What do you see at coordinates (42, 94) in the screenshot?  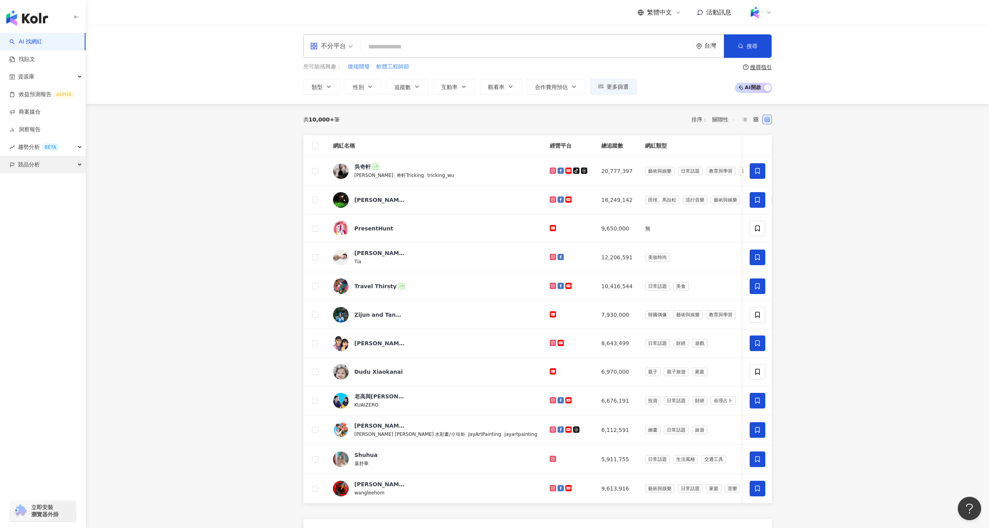 I see `a: 效益預測報告ALPHA` at bounding box center [42, 94].